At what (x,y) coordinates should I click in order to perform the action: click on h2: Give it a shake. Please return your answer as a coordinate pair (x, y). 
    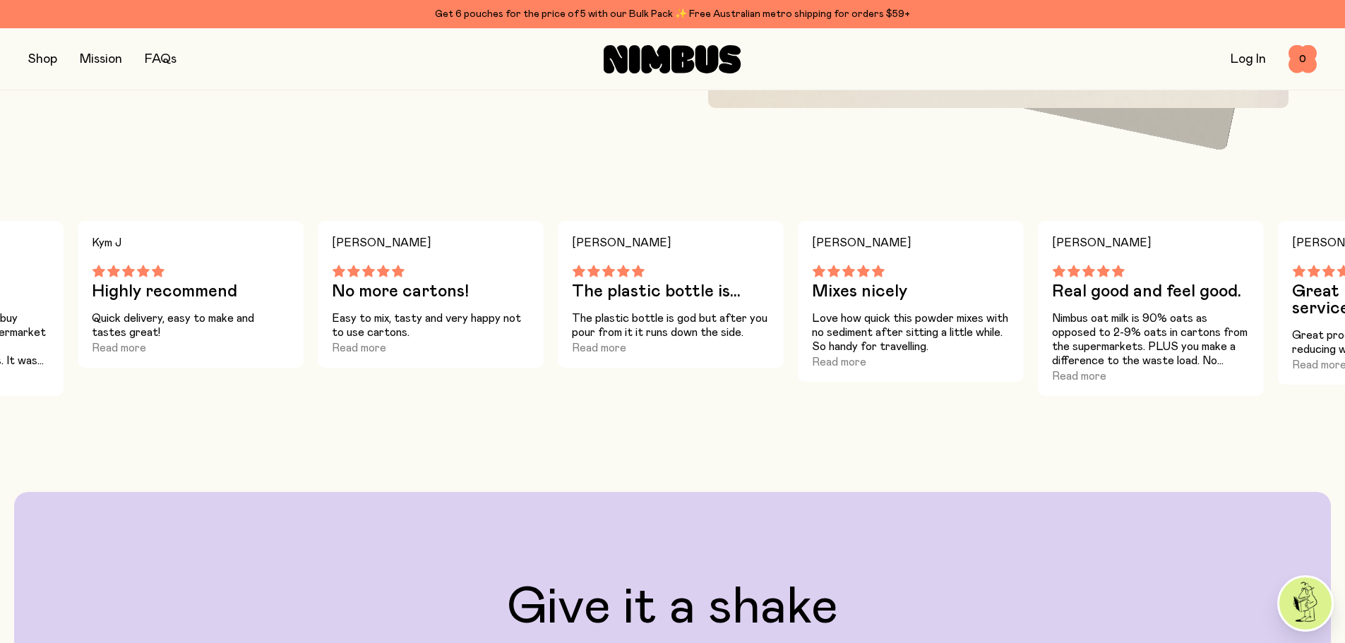
    Looking at the image, I should click on (672, 608).